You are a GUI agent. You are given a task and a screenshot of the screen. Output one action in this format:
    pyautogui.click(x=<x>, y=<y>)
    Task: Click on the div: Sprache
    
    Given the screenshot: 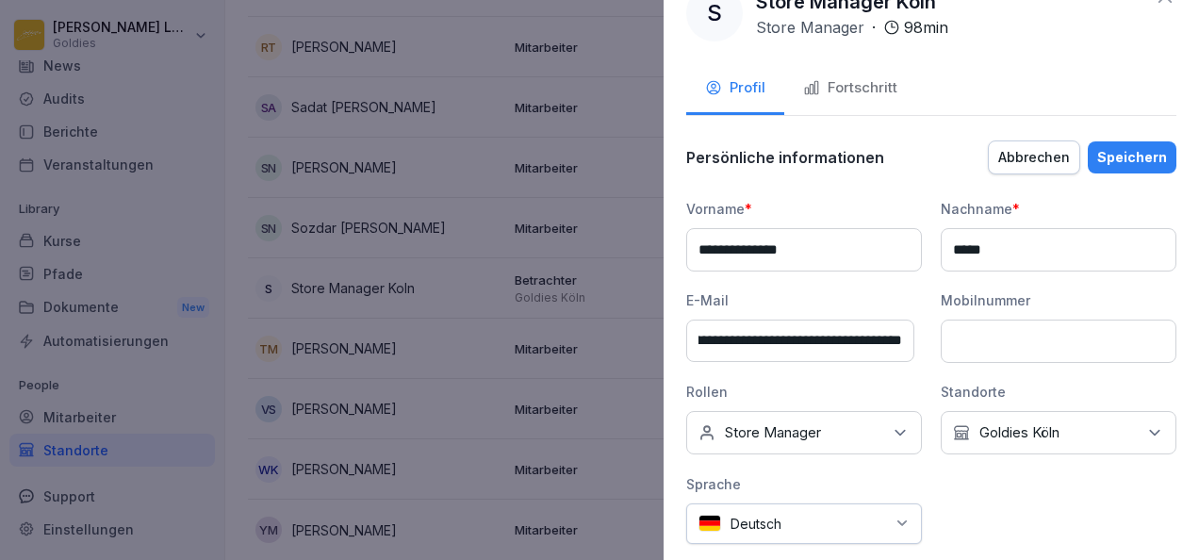 What is the action you would take?
    pyautogui.click(x=804, y=484)
    